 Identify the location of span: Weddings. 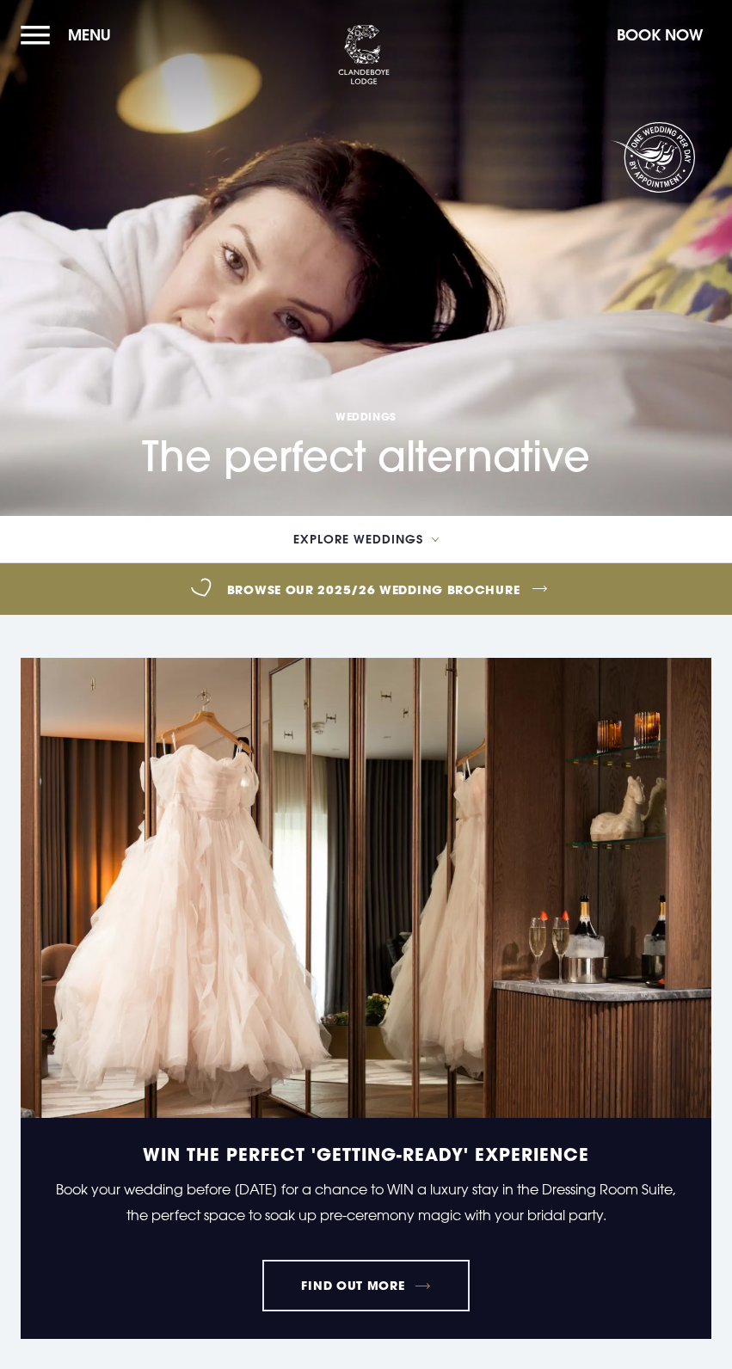
(365, 416).